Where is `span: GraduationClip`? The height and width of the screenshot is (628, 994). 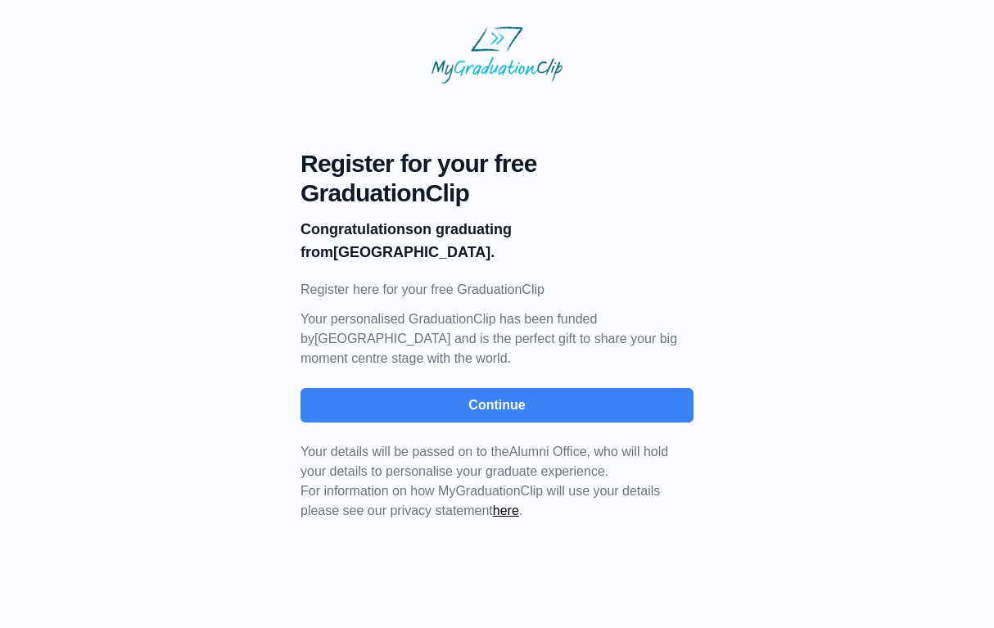
span: GraduationClip is located at coordinates (497, 193).